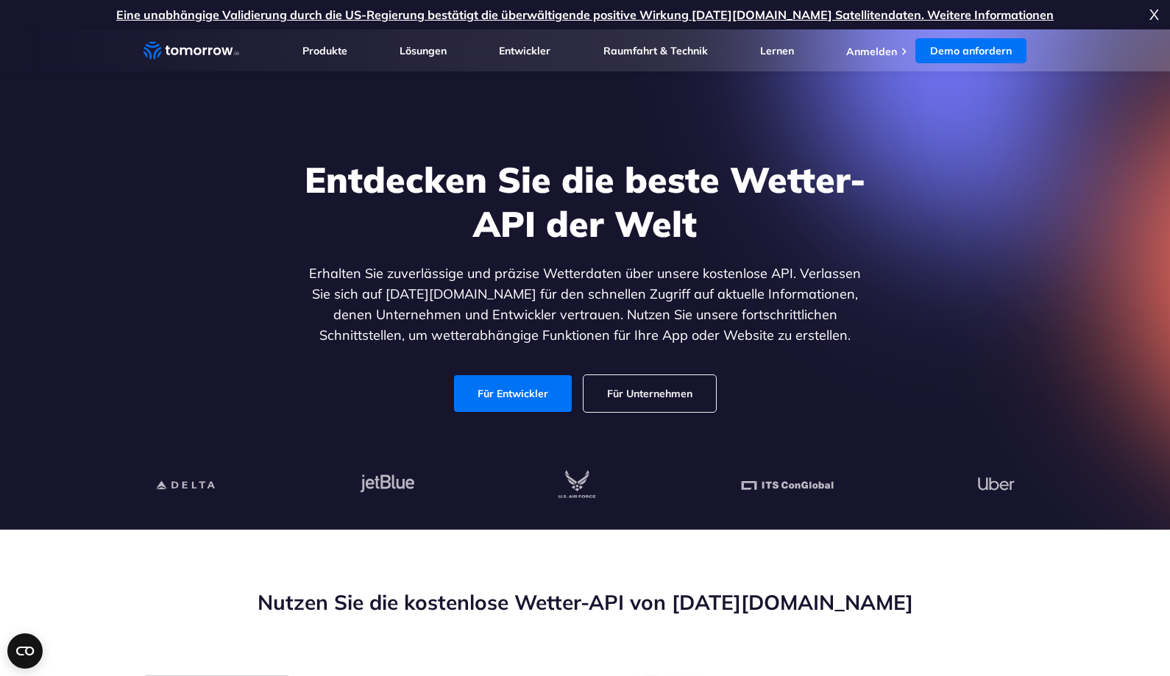  Describe the element at coordinates (325, 51) in the screenshot. I see `a: Produkte` at that location.